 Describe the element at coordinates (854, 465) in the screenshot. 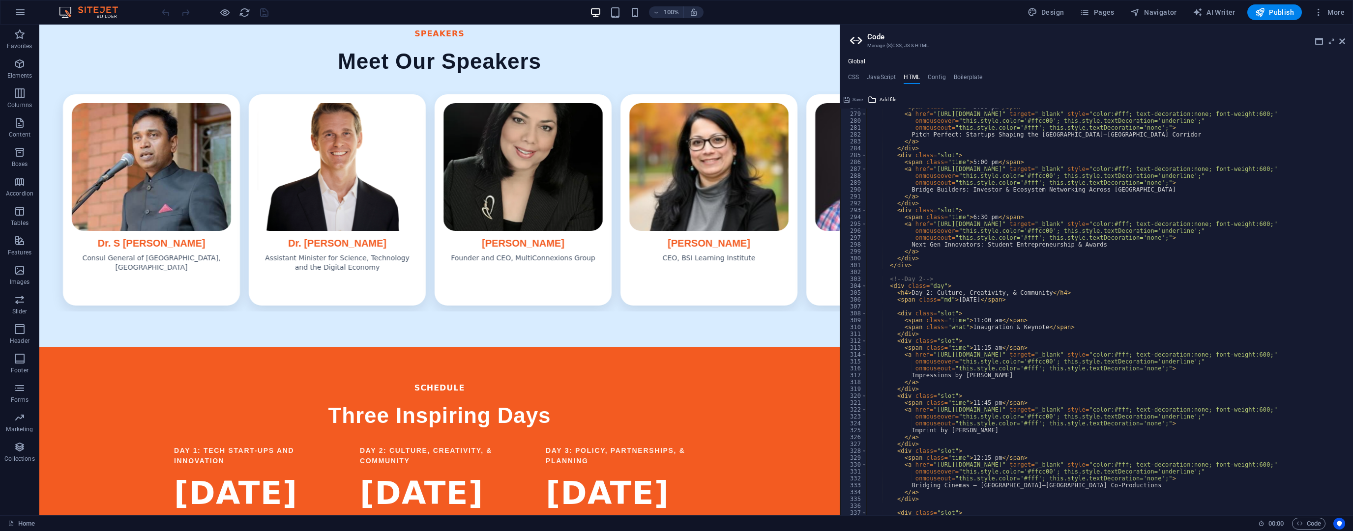

I see `div: 330` at that location.